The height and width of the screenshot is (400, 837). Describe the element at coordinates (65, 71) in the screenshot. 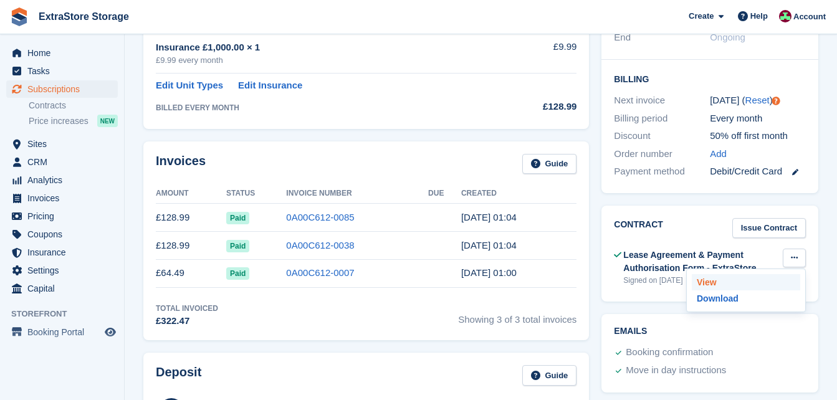

I see `span: Tasks` at that location.